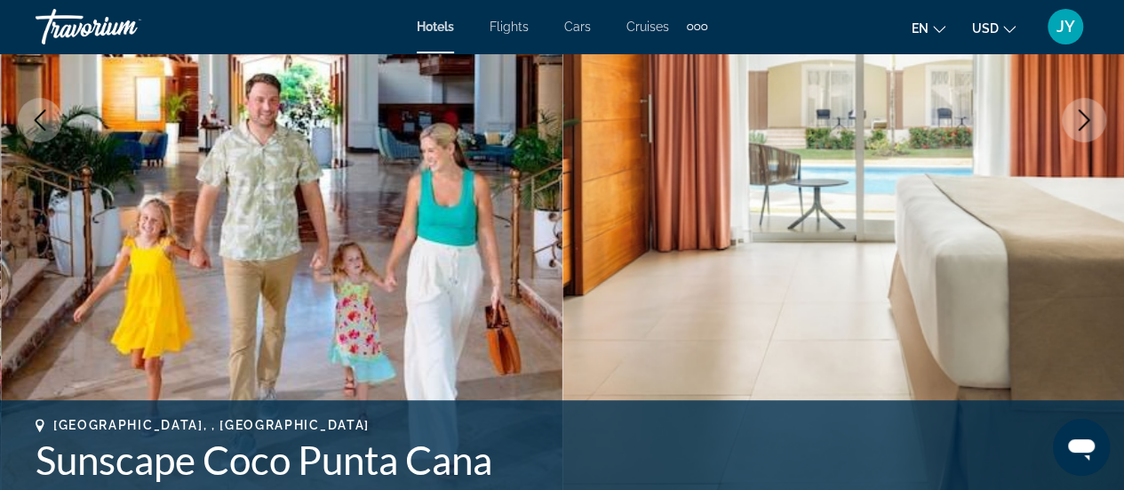  Describe the element at coordinates (1065, 27) in the screenshot. I see `span: JY` at that location.